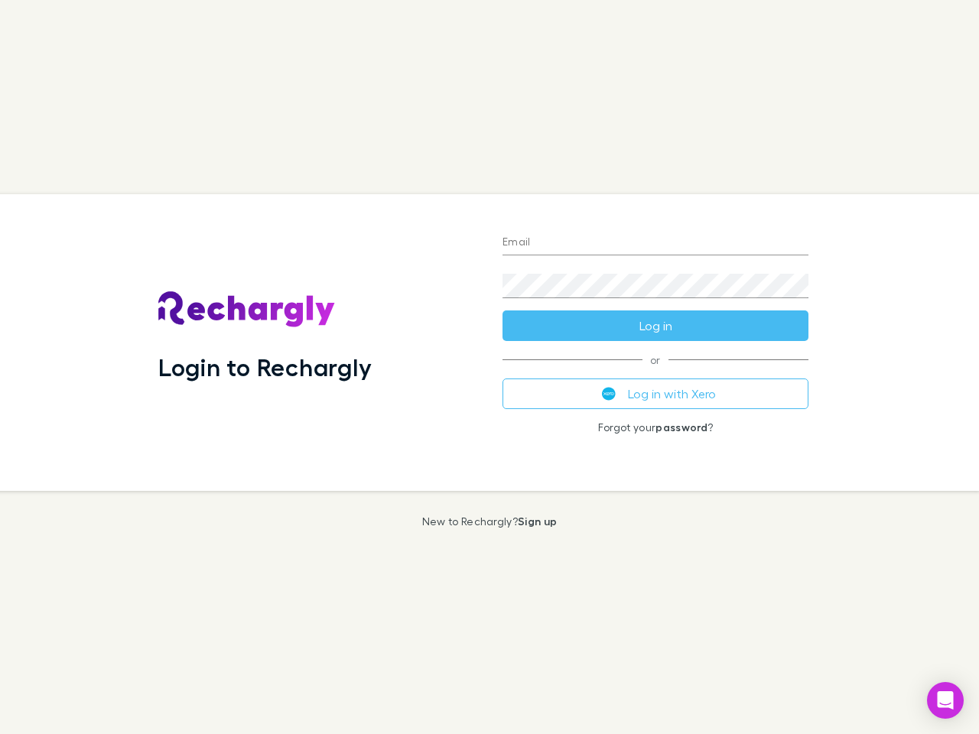  What do you see at coordinates (681, 427) in the screenshot?
I see `a: password` at bounding box center [681, 427].